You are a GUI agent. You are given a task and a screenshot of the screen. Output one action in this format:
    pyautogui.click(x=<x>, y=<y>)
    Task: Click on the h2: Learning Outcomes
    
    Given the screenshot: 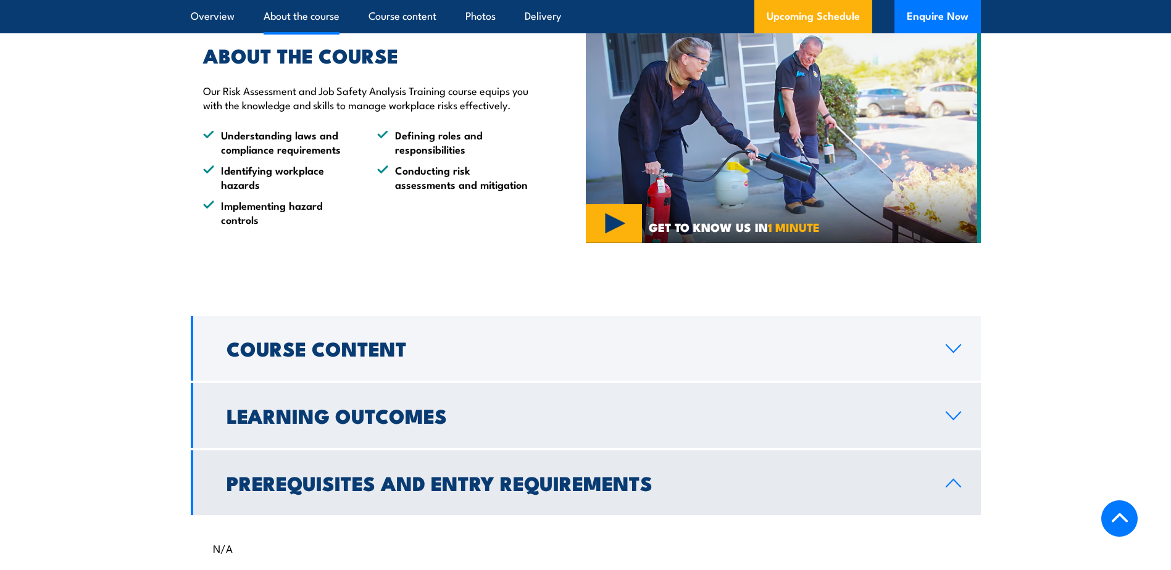 What is the action you would take?
    pyautogui.click(x=576, y=415)
    